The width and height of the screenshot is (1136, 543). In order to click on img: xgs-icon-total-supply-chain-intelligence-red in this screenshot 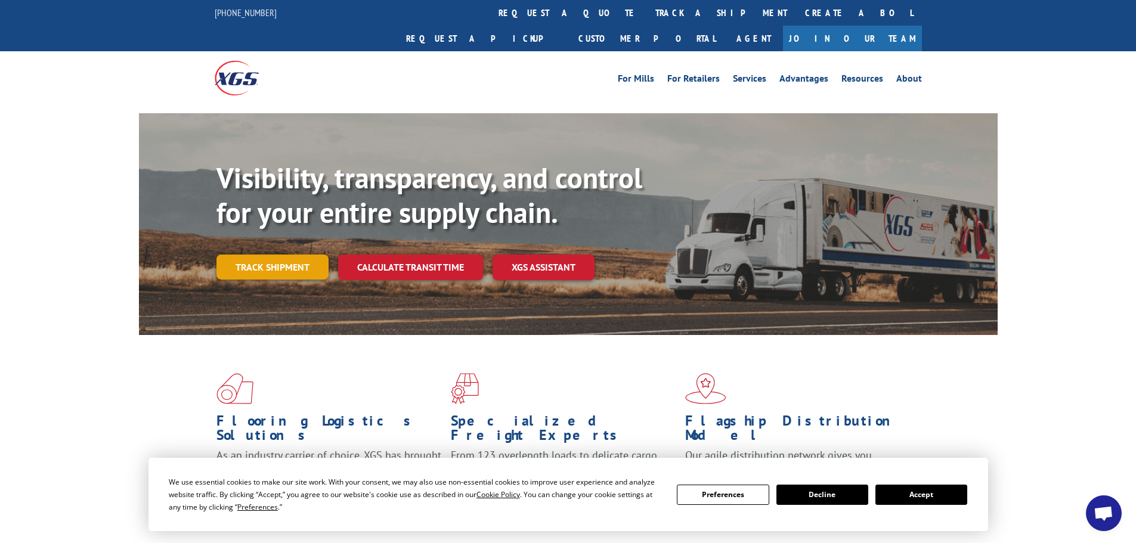, I will do `click(235, 389)`.